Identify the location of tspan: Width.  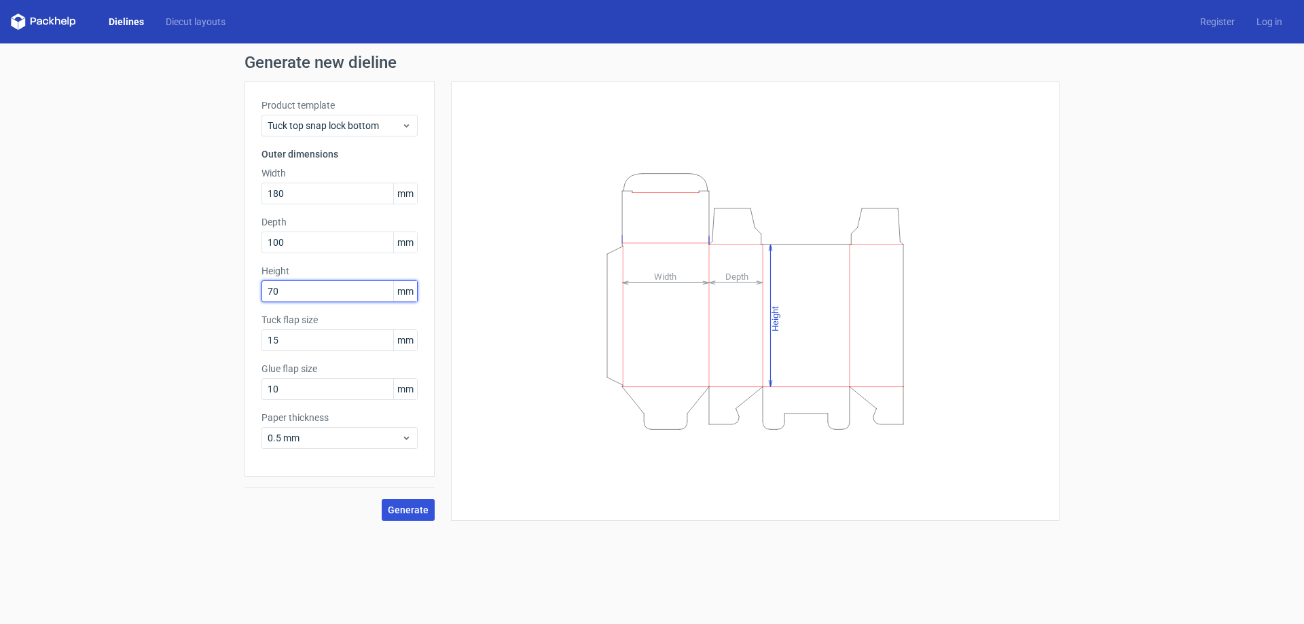
(665, 276).